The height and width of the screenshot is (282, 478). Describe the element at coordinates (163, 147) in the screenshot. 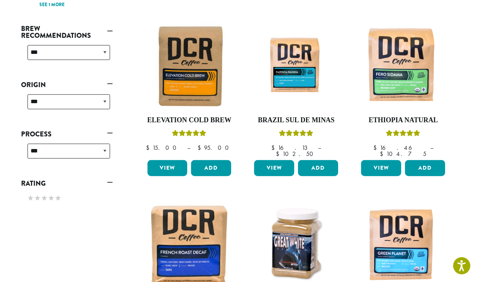

I see `bdi: 15.00` at that location.